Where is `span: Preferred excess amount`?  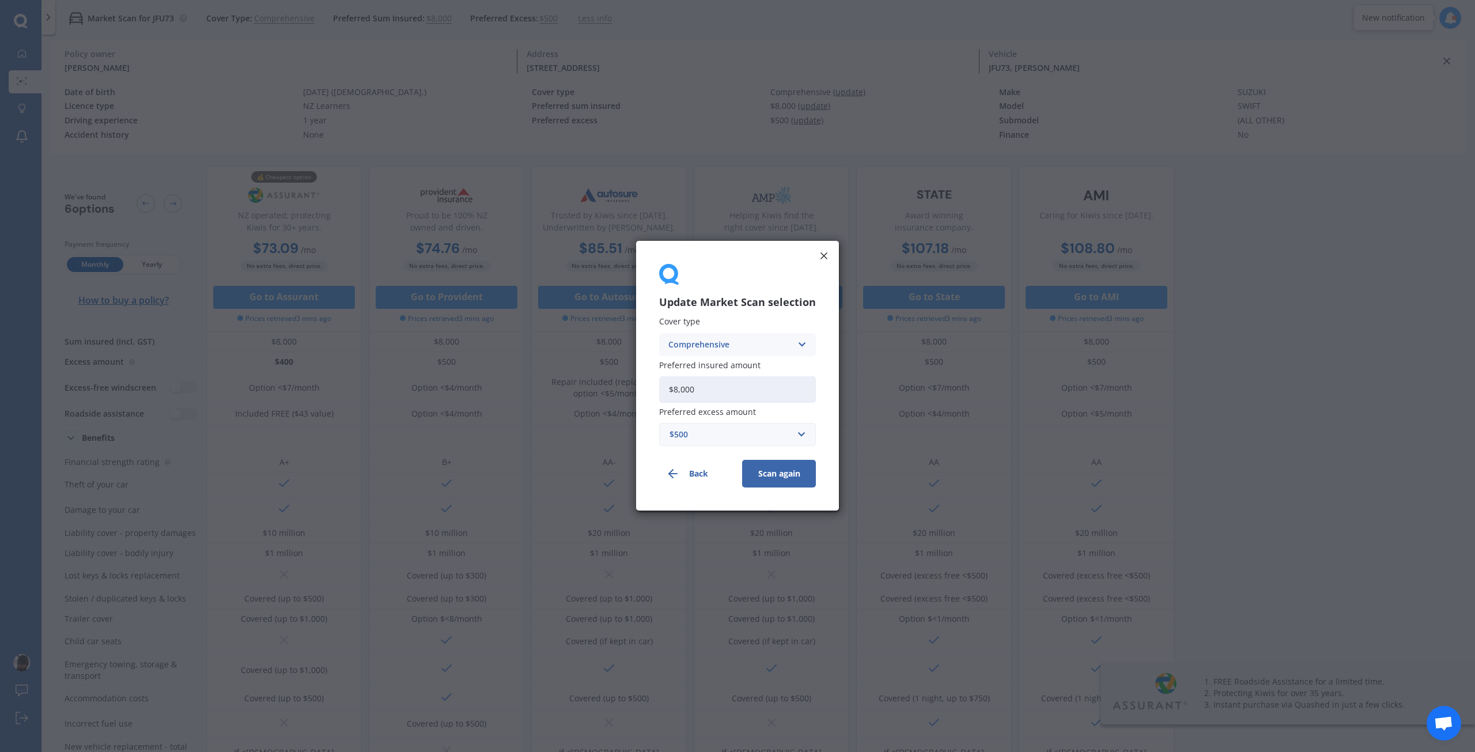 span: Preferred excess amount is located at coordinates (708, 412).